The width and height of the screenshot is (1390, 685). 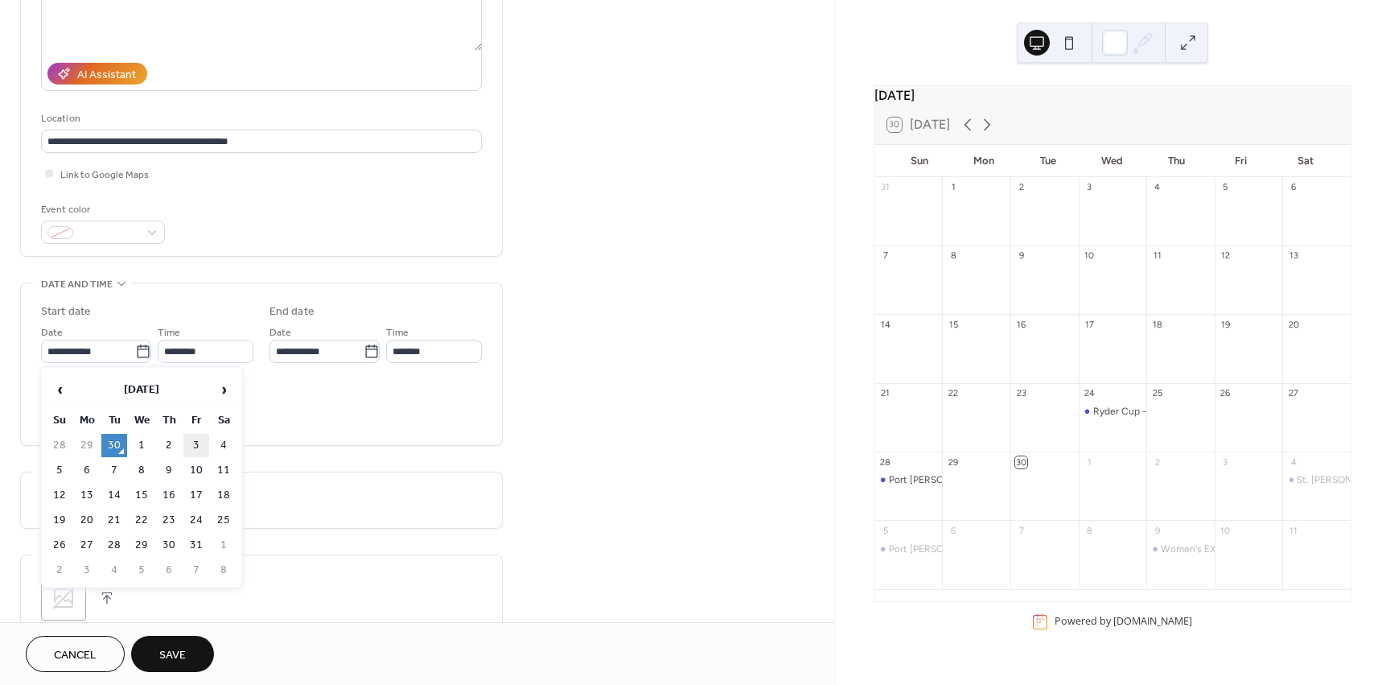 What do you see at coordinates (1226, 393) in the screenshot?
I see `div: 26` at bounding box center [1226, 393].